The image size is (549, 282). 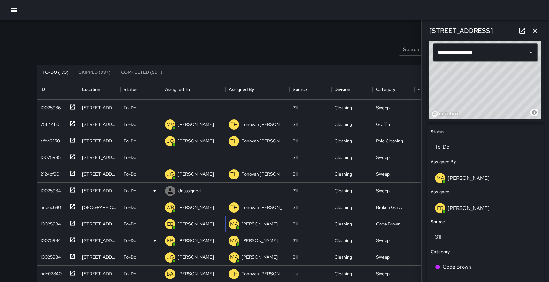 I want to click on p: BA, so click(x=170, y=274).